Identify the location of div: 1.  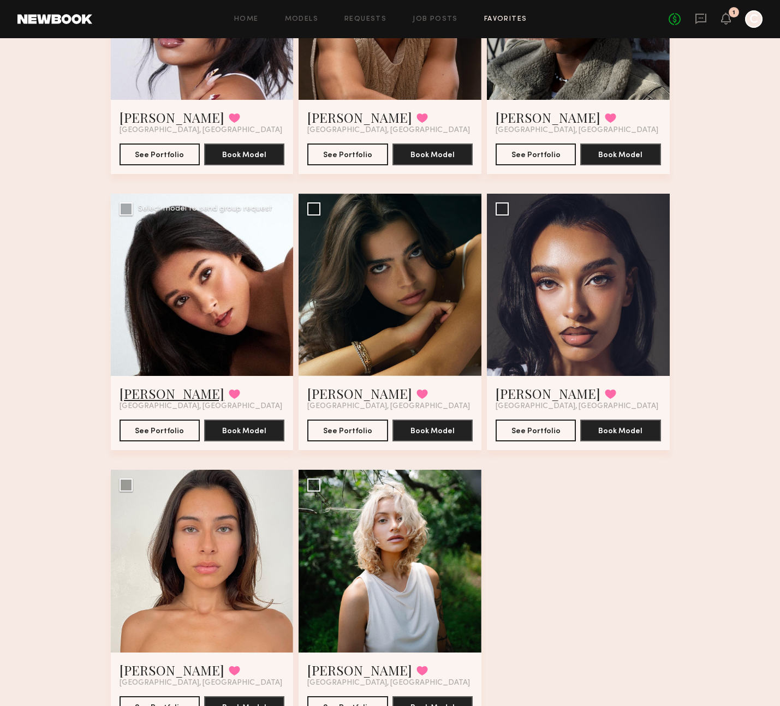
(733, 13).